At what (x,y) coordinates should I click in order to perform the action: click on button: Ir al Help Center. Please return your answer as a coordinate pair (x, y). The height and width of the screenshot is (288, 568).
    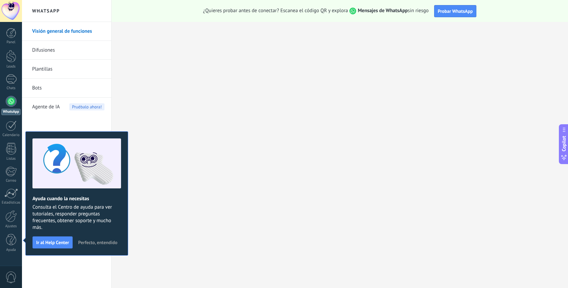
    Looking at the image, I should click on (52, 243).